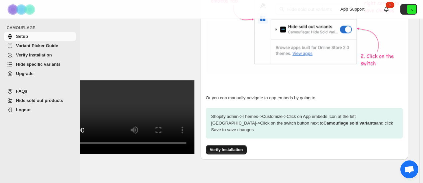 Image resolution: width=423 pixels, height=183 pixels. What do you see at coordinates (390, 5) in the screenshot?
I see `div: 1` at bounding box center [390, 5].